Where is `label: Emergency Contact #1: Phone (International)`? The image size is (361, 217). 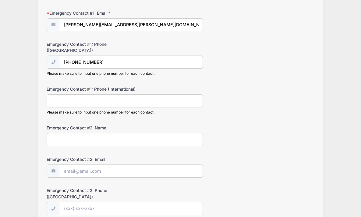 label: Emergency Contact #1: Phone (International) is located at coordinates (91, 89).